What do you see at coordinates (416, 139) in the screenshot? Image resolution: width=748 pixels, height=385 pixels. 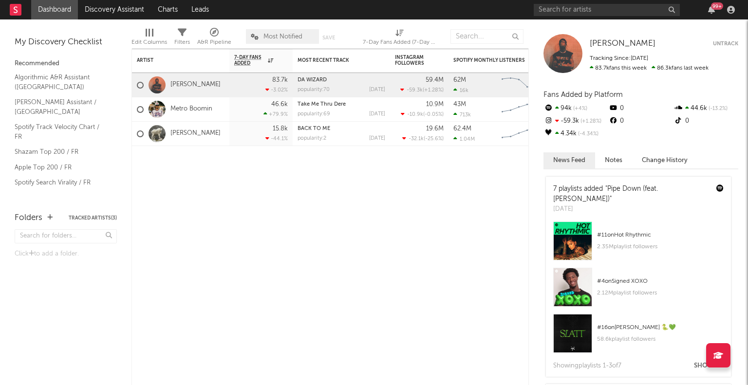 I see `span: -32.1k` at bounding box center [416, 139].